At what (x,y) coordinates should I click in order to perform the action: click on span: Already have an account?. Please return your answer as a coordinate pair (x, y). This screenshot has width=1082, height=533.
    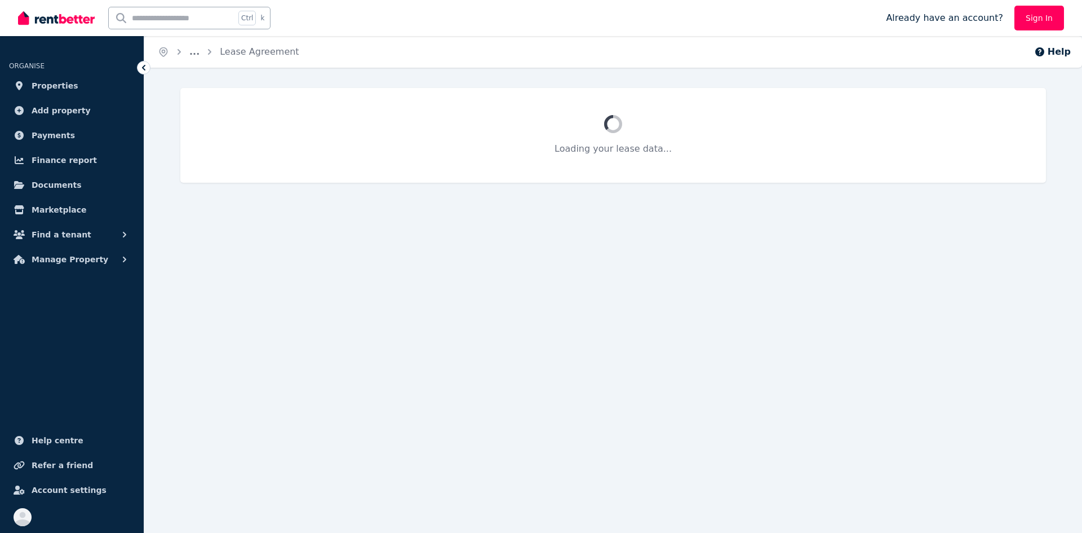
    Looking at the image, I should click on (945, 18).